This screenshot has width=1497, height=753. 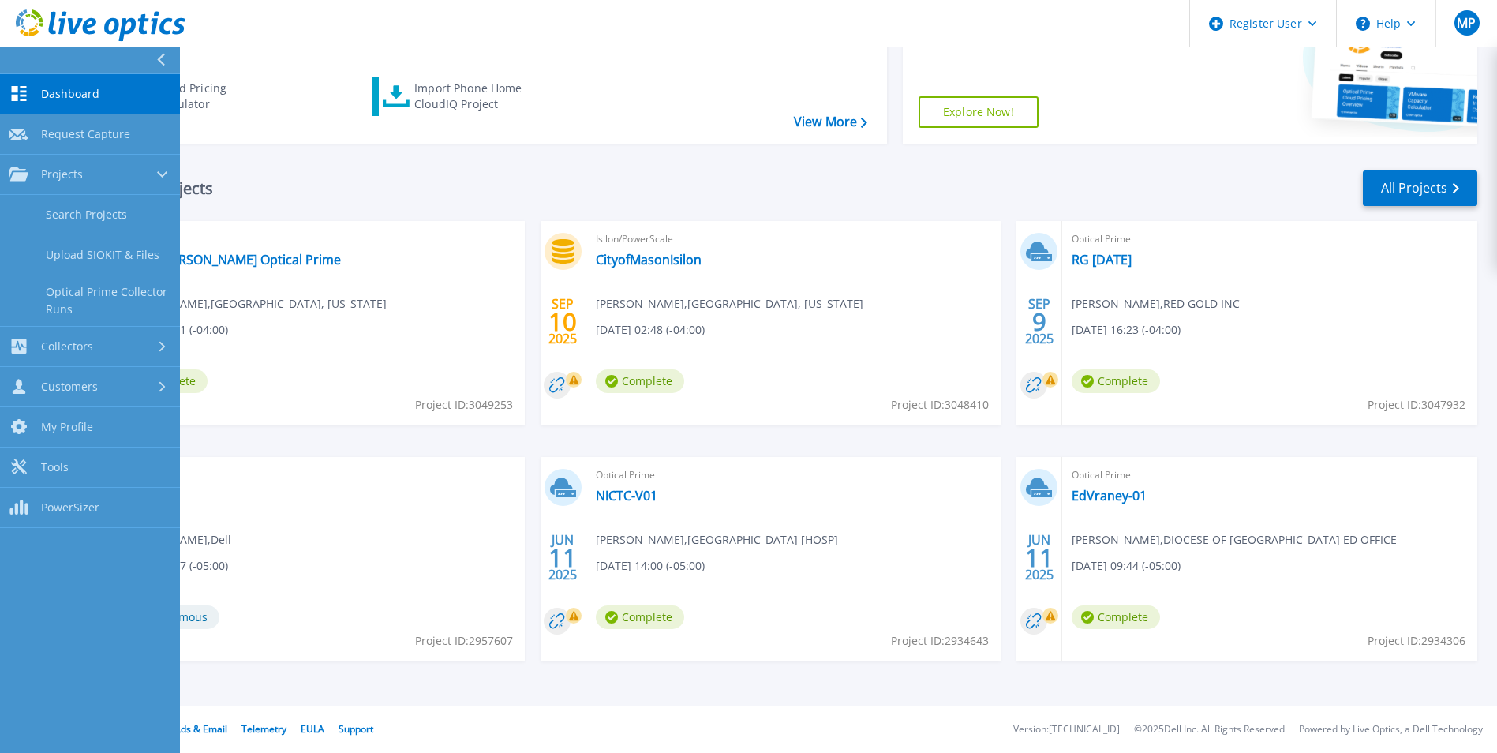 What do you see at coordinates (70, 94) in the screenshot?
I see `span: Dashboard` at bounding box center [70, 94].